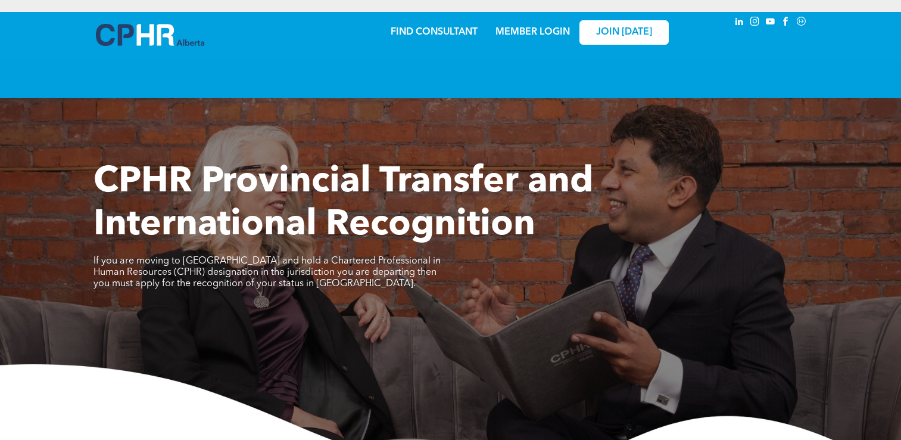 The width and height of the screenshot is (901, 440). Describe the element at coordinates (771, 23) in the screenshot. I see `a: youtube` at that location.